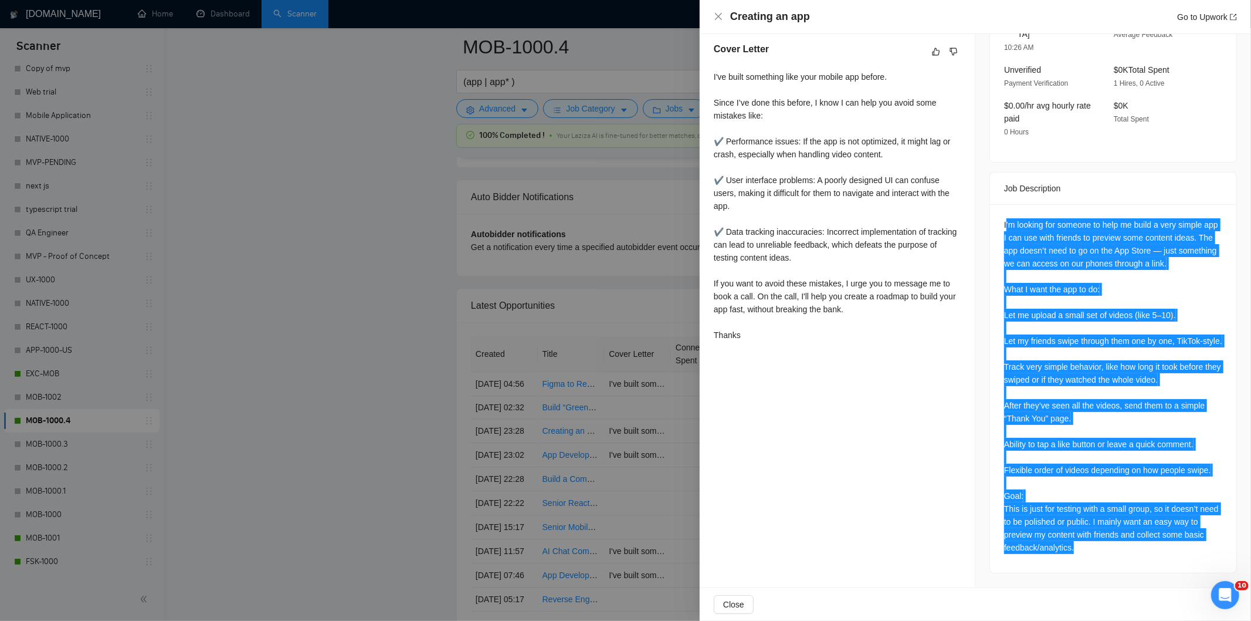 This screenshot has width=1251, height=621. What do you see at coordinates (1121, 106) in the screenshot?
I see `span: $0K` at bounding box center [1121, 106].